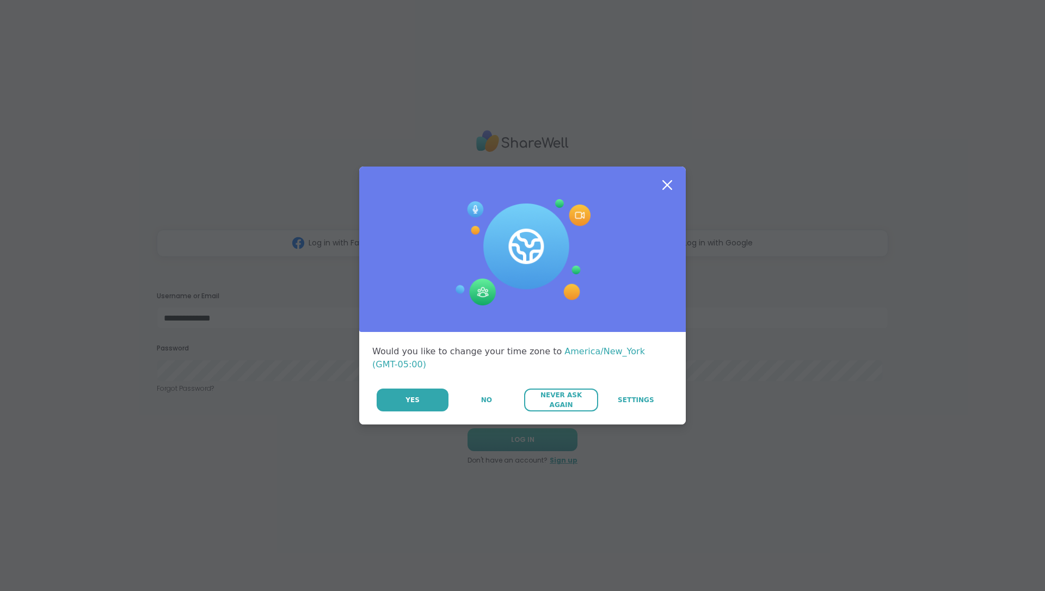  Describe the element at coordinates (560, 400) in the screenshot. I see `button: Never Ask Again` at that location.